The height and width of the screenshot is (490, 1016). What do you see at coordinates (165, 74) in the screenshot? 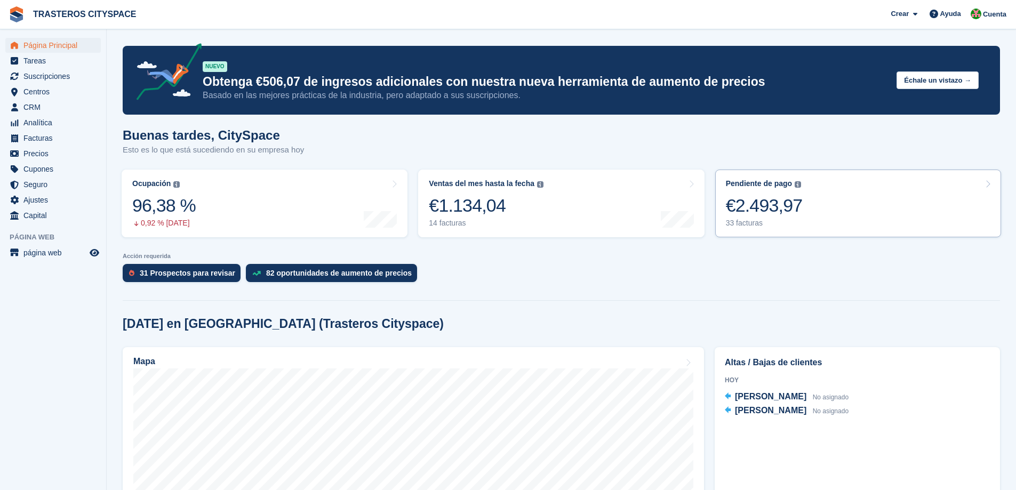
I see `img: price-adjustments-announcement-icon-8257ccfd72463d97f412b2fc003d46551f7dbcb40ab6d574587a9cd5c0d94...` at bounding box center [165, 74].